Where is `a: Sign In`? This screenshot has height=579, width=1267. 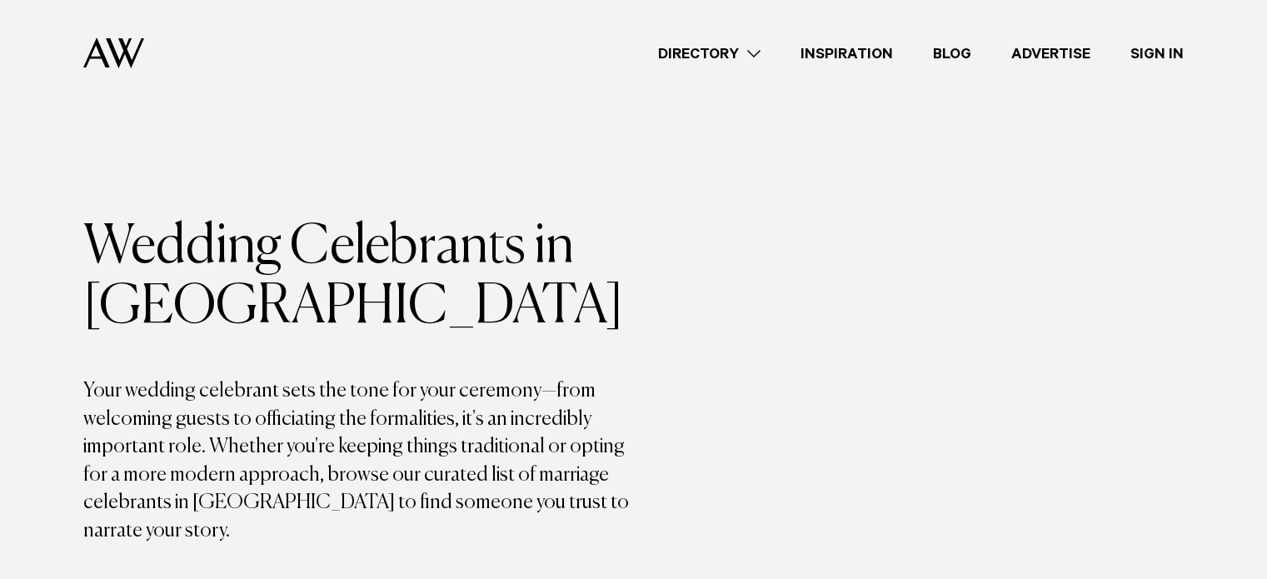
a: Sign In is located at coordinates (1157, 53).